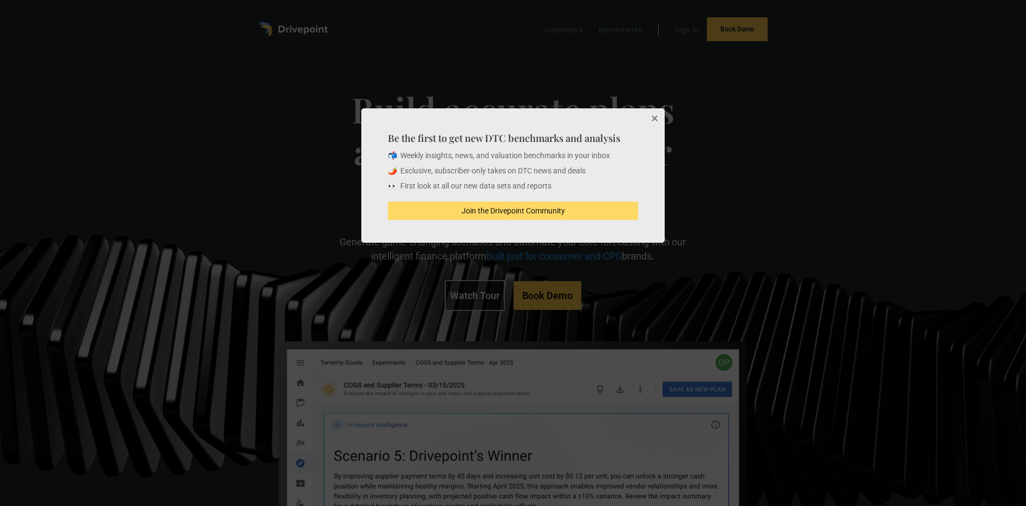 This screenshot has width=1026, height=506. What do you see at coordinates (513, 171) in the screenshot?
I see `p: 🌶️ Exclusive, subscriber-only takes on DTC news and deals` at bounding box center [513, 171].